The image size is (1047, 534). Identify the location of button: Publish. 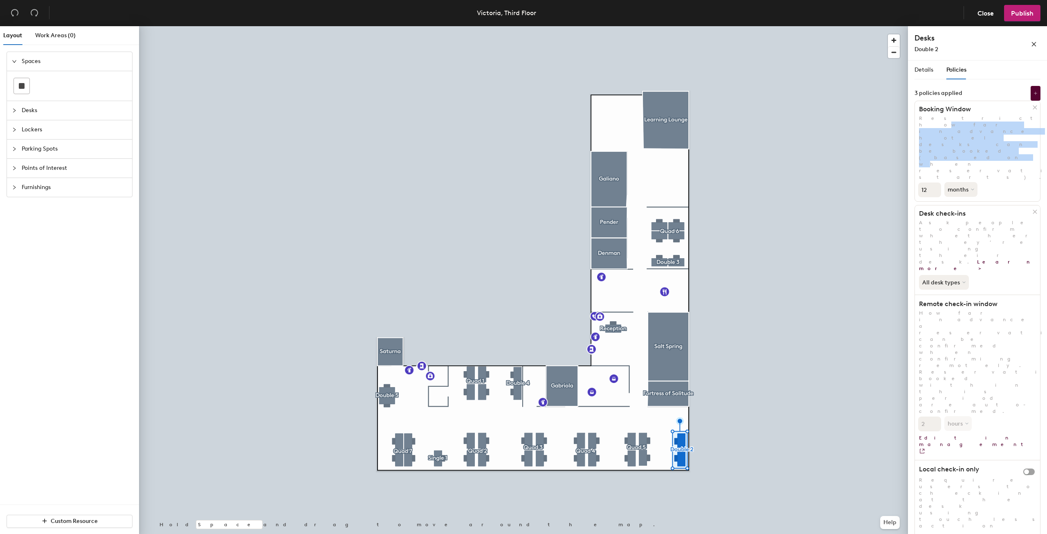
(1022, 13).